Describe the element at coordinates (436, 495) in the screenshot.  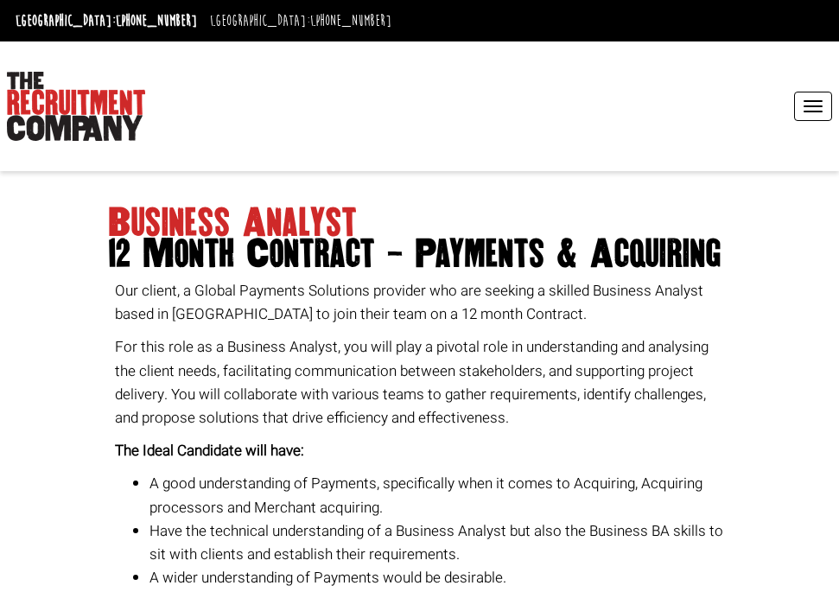
I see `li: A good understanding of Payments, specifically when it comes to Acquiring, Acquiring processors a...` at that location.